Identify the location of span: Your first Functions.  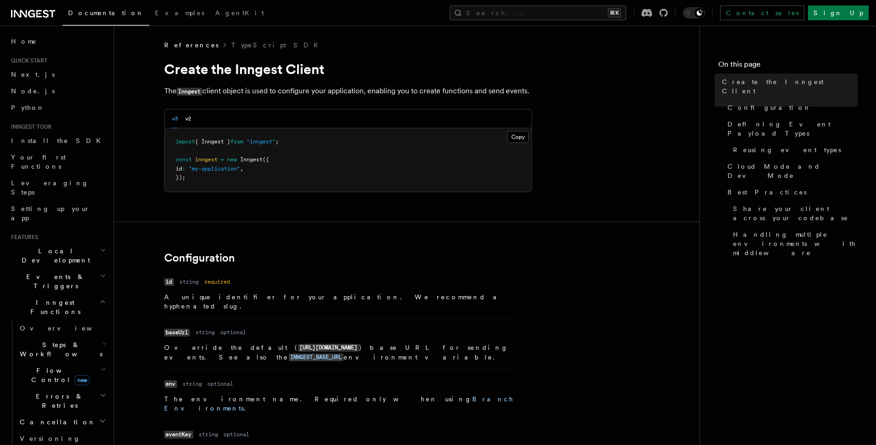
(38, 162).